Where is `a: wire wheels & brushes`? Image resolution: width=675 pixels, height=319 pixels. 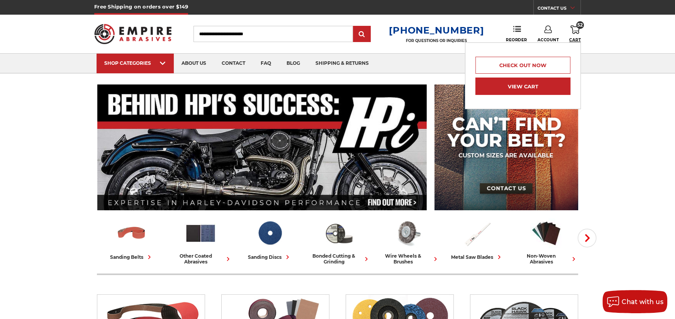 a: wire wheels & brushes is located at coordinates (408, 241).